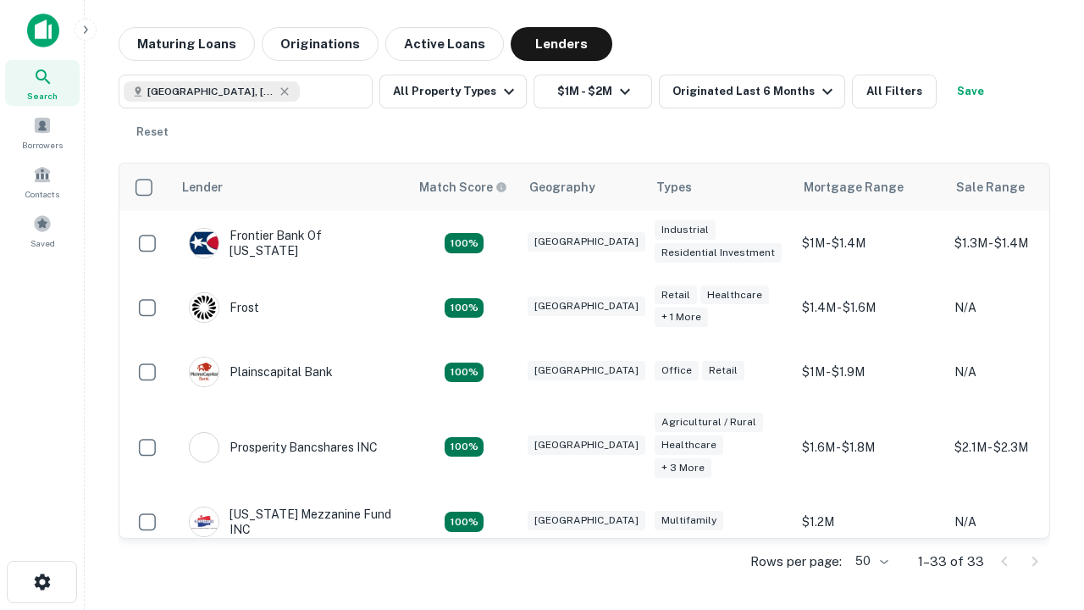  Describe the element at coordinates (870, 187) in the screenshot. I see `th: Mortgage Range` at that location.